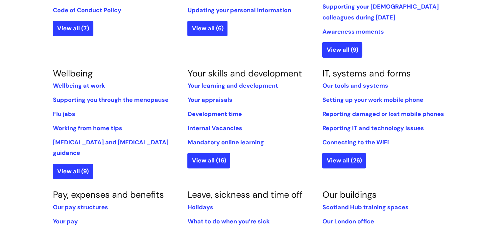 This screenshot has width=500, height=229. I want to click on a: View all (26), so click(344, 160).